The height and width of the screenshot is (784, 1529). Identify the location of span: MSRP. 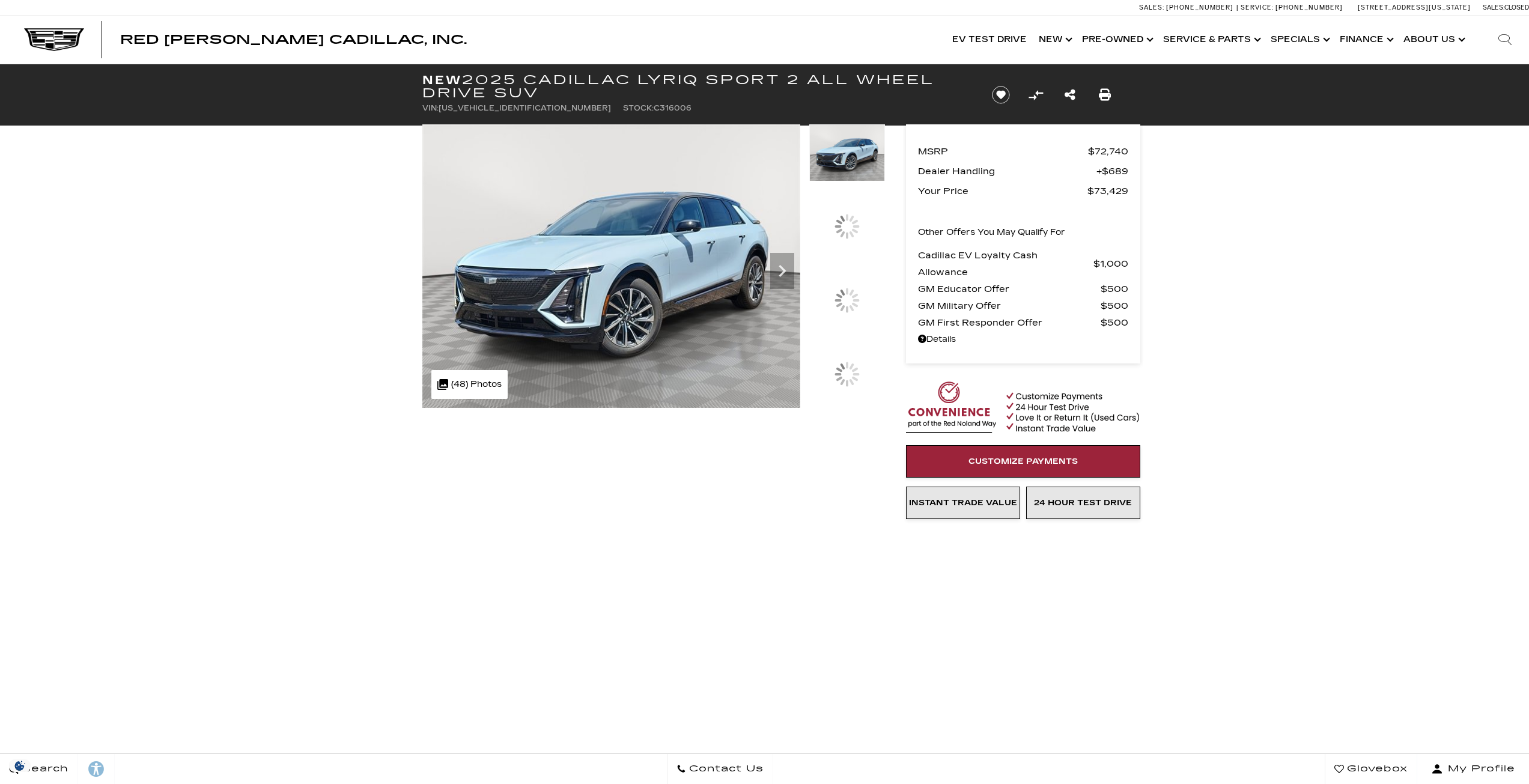
(1003, 151).